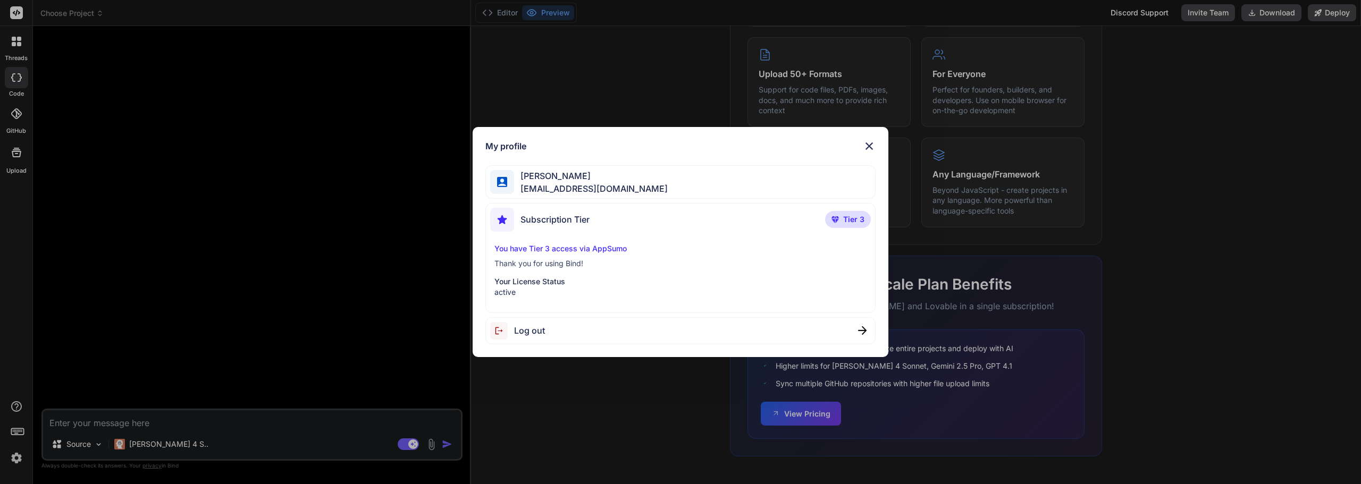  I want to click on p: Your License Status, so click(680, 282).